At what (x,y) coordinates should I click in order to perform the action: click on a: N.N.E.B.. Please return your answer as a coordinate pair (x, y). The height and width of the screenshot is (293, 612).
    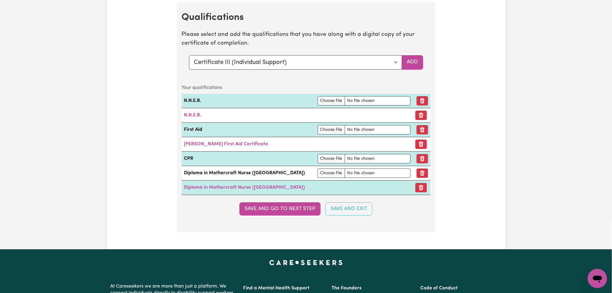
    Looking at the image, I should click on (193, 115).